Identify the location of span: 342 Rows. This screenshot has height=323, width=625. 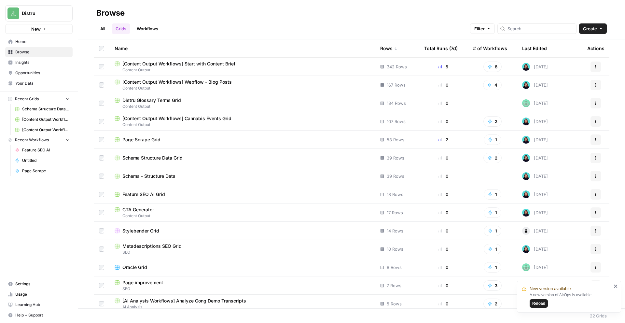
(397, 67).